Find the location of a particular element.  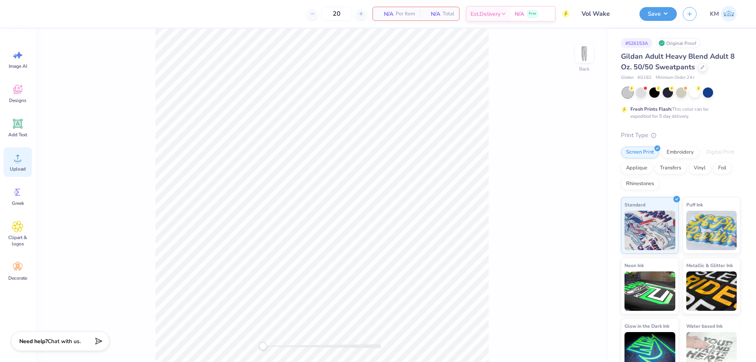

div: # 526153A is located at coordinates (637, 43).